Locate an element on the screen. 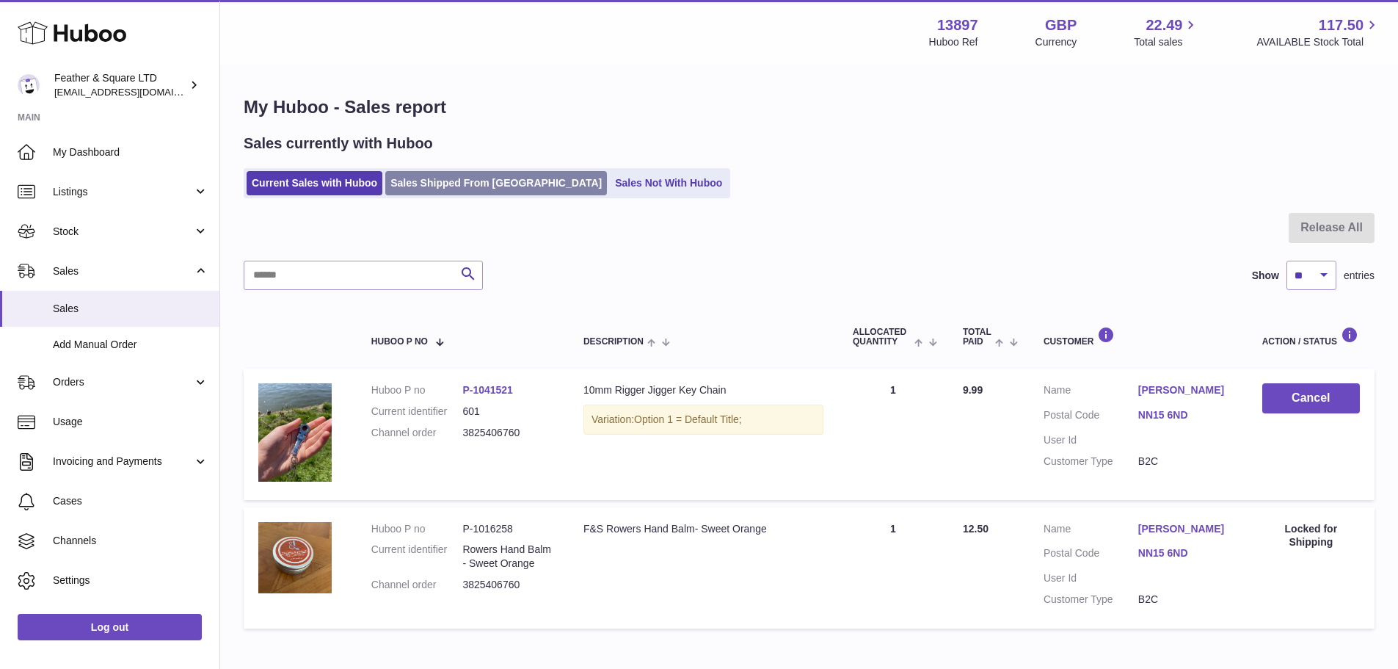 This screenshot has width=1398, height=669. a: Log out is located at coordinates (109, 627).